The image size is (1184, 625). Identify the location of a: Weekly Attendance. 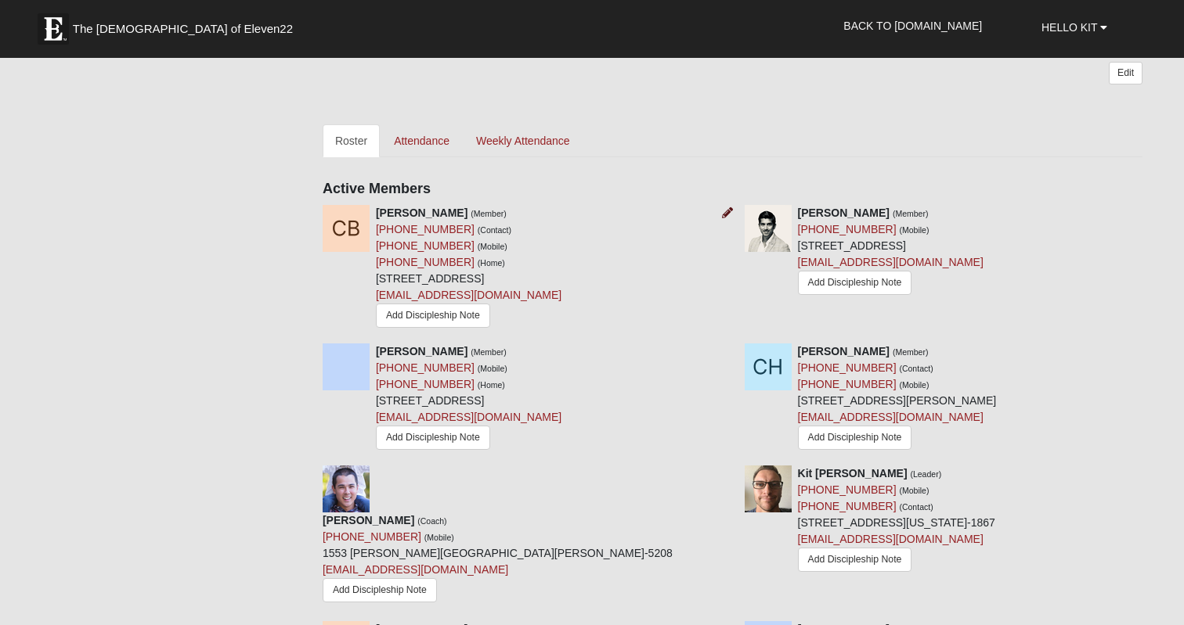
(523, 141).